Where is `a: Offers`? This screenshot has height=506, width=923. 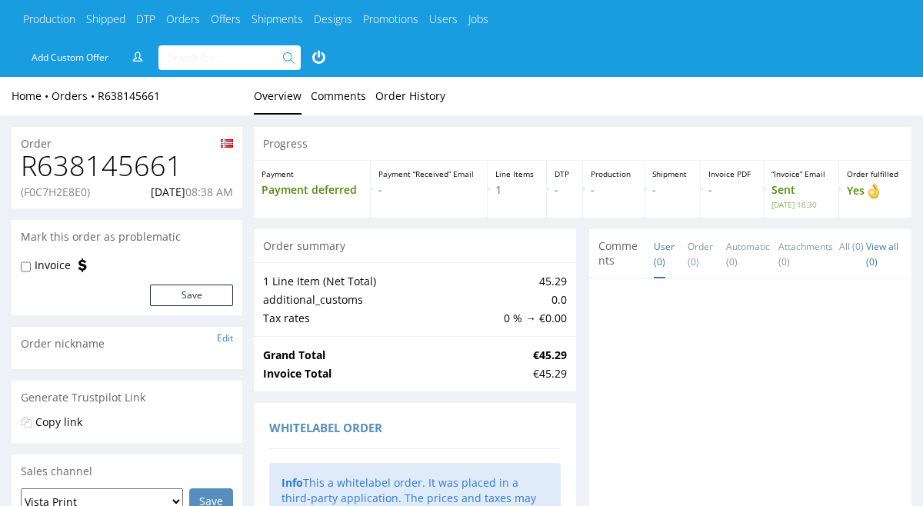
a: Offers is located at coordinates (225, 19).